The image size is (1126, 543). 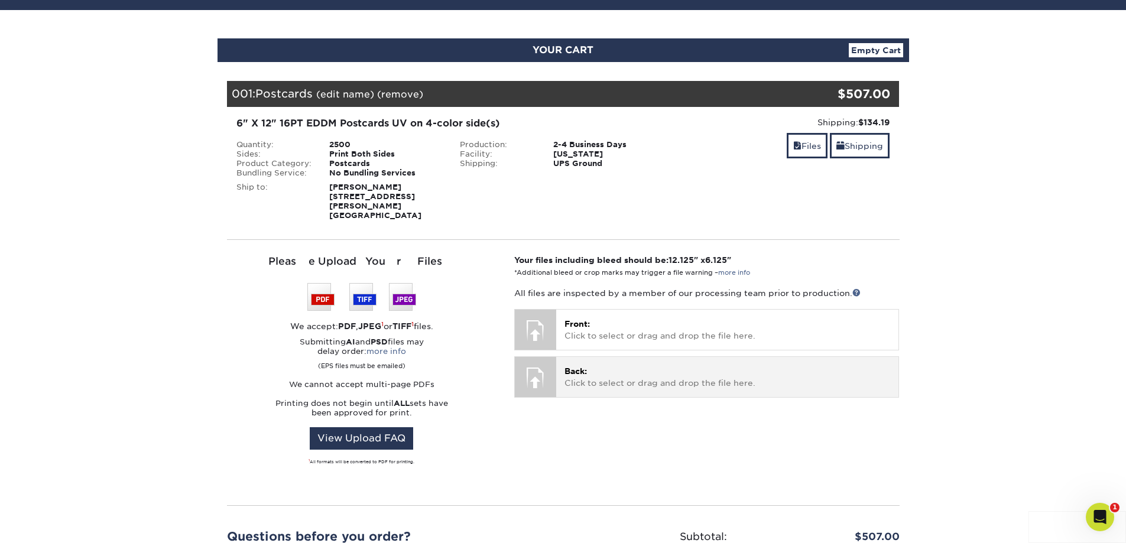 What do you see at coordinates (576, 371) in the screenshot?
I see `span: Back:` at bounding box center [576, 371].